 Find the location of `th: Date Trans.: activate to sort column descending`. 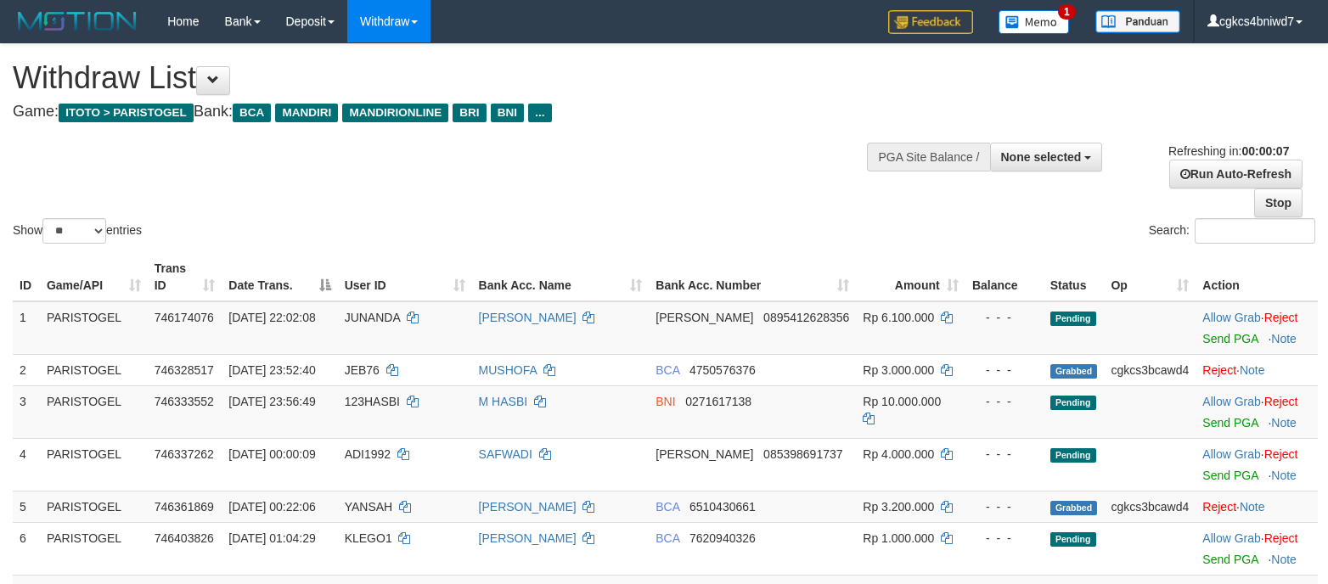

th: Date Trans.: activate to sort column descending is located at coordinates (279, 277).